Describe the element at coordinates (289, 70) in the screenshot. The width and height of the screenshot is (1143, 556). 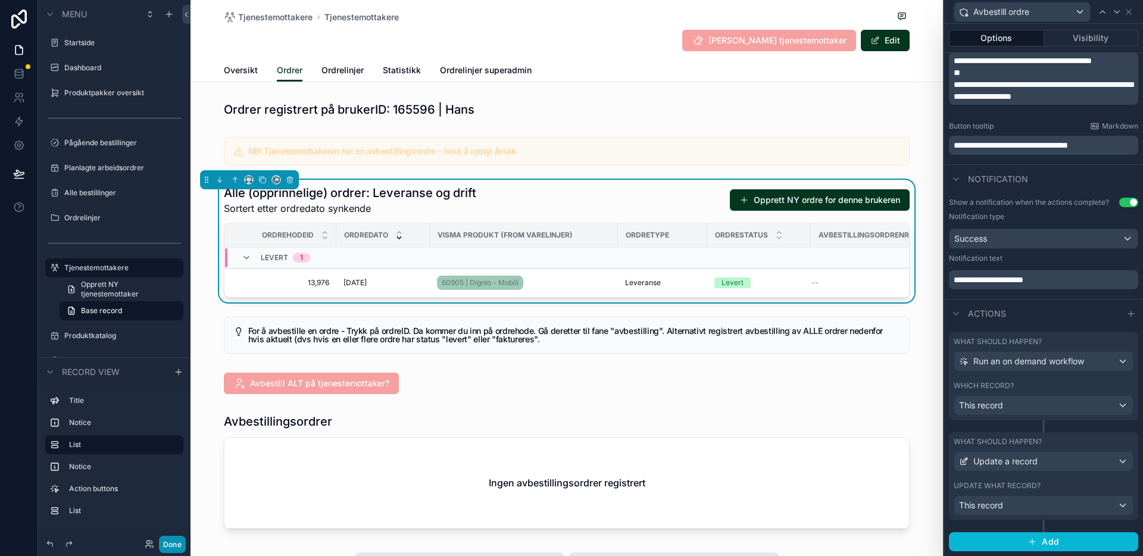
I see `span: Ordrer` at that location.